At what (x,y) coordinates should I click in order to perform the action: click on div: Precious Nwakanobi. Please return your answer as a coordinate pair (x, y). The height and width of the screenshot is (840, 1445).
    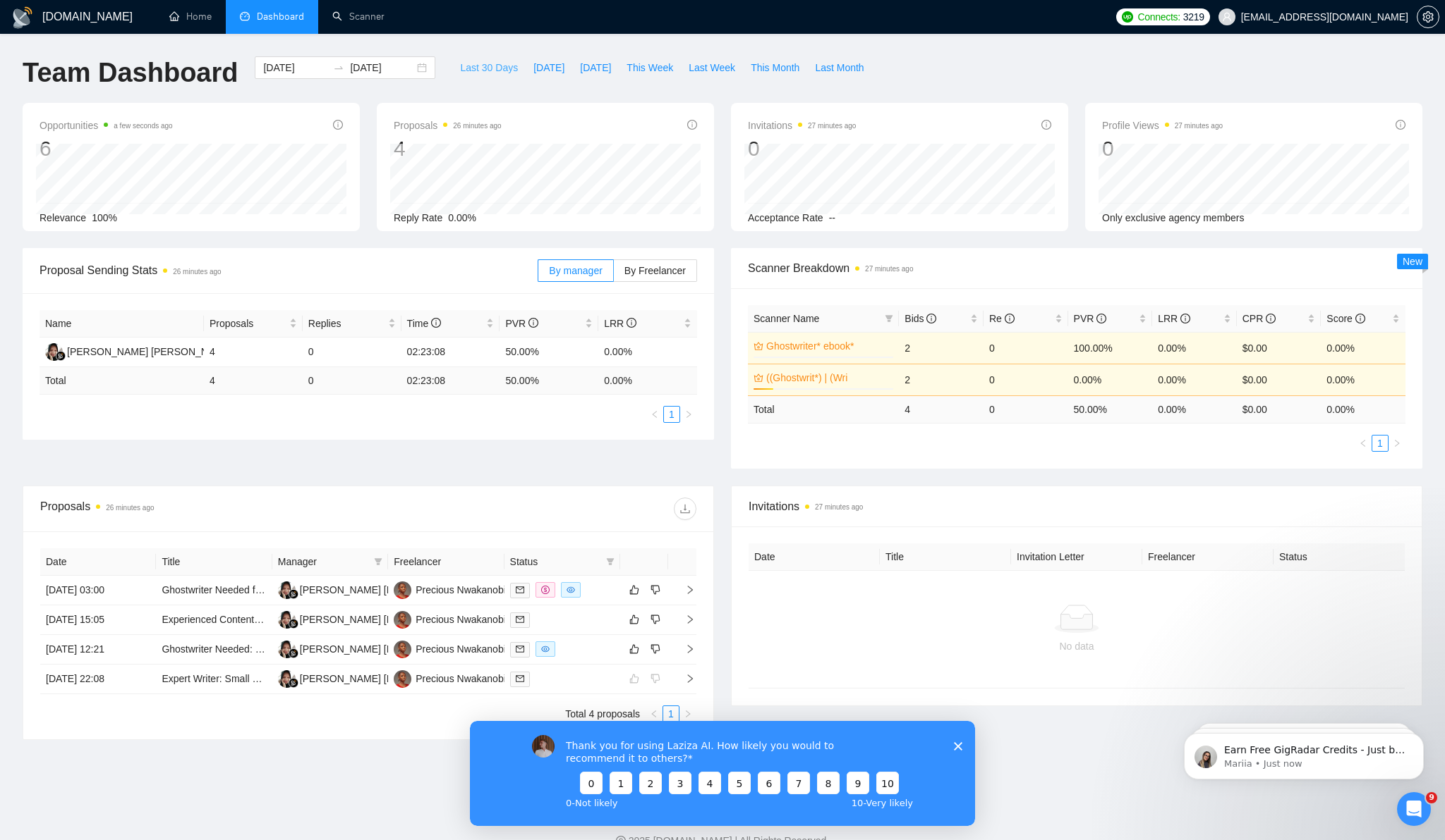
    Looking at the image, I should click on (461, 620).